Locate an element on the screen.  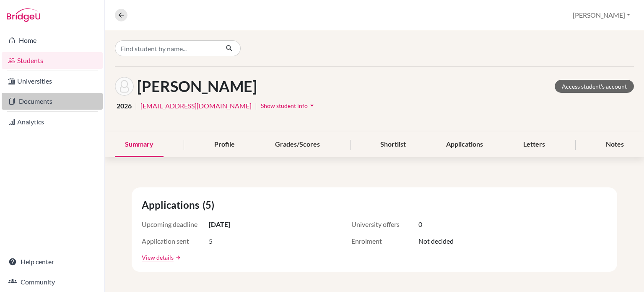
div: Notes is located at coordinates (615, 144).